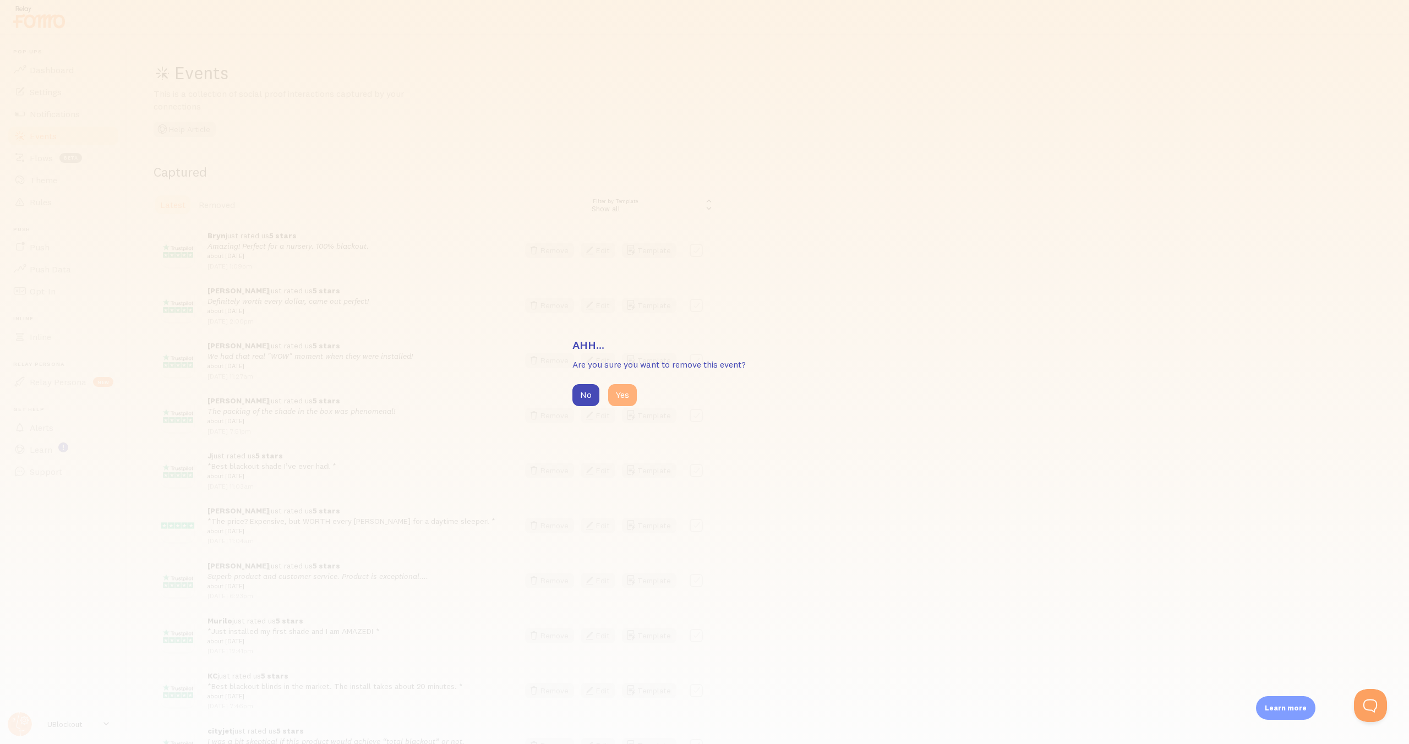 The width and height of the screenshot is (1409, 744). I want to click on button: No, so click(586, 395).